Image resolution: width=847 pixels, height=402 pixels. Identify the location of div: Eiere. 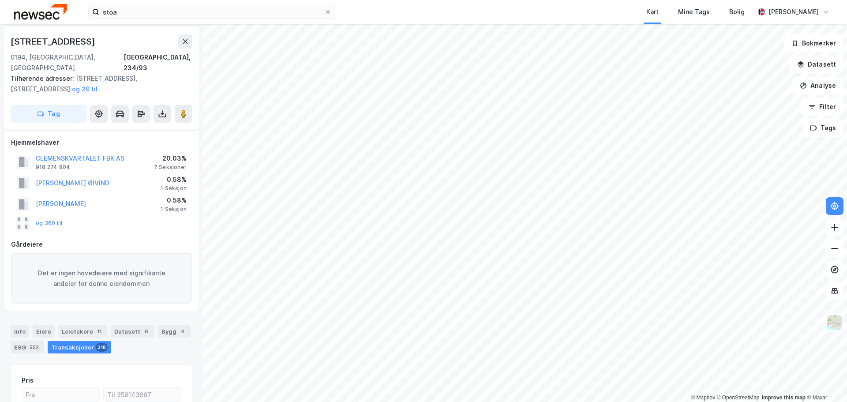
(44, 331).